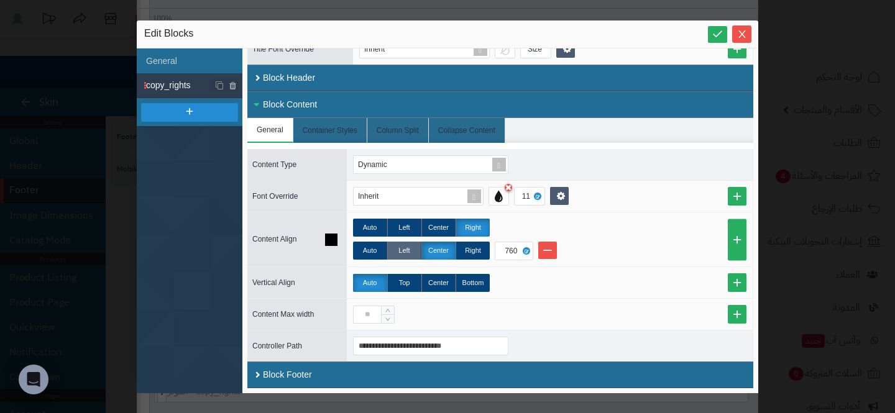 Image resolution: width=895 pixels, height=413 pixels. What do you see at coordinates (741, 34) in the screenshot?
I see `button: Close` at bounding box center [741, 34].